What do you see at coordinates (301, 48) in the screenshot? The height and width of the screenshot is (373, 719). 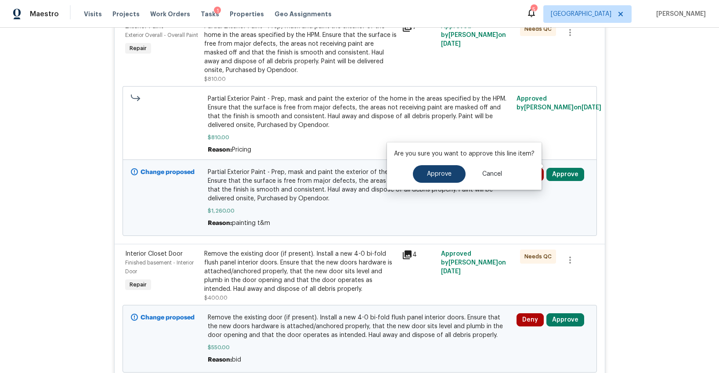 I see `div: Partial Exterior Paint - Prep, mask and paint the exterior of the home in the areas specified by ...` at bounding box center [301, 48].